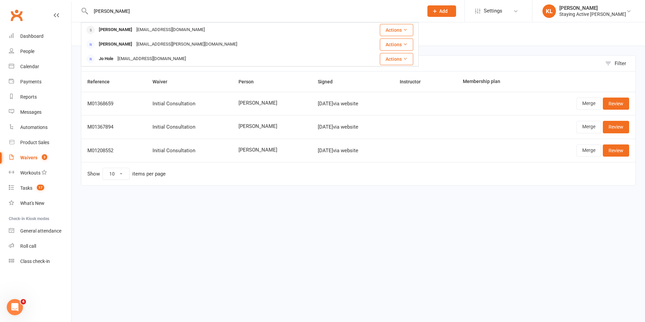  I want to click on a: Payments, so click(40, 82).